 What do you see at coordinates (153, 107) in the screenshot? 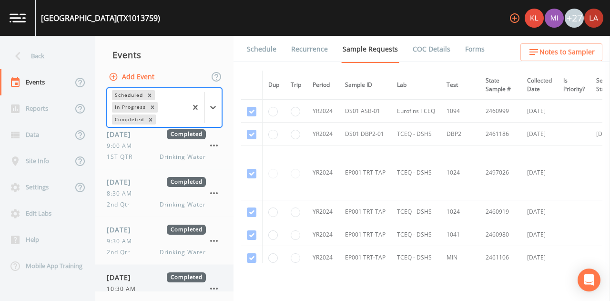
I see `div: Remove In Progress` at bounding box center [153, 107].